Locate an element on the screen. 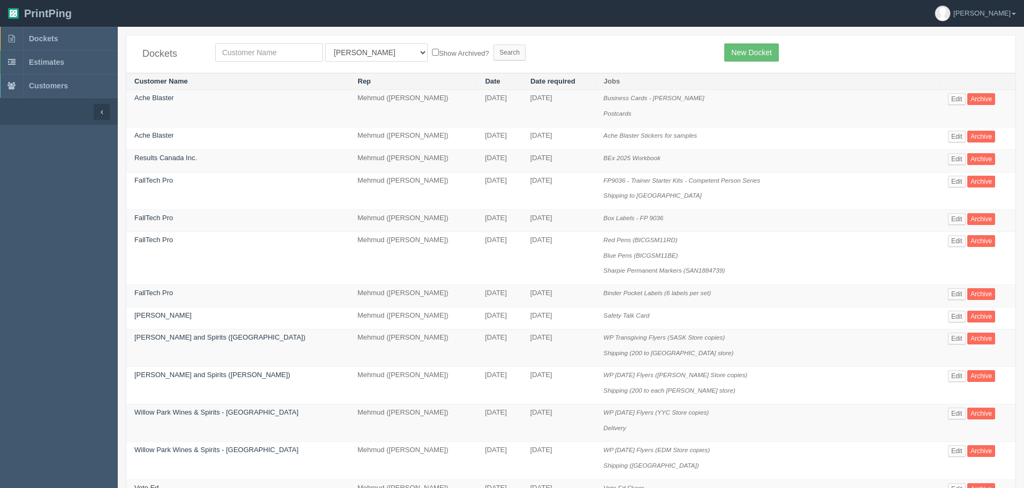 The height and width of the screenshot is (488, 1024). span: Dockets is located at coordinates (43, 39).